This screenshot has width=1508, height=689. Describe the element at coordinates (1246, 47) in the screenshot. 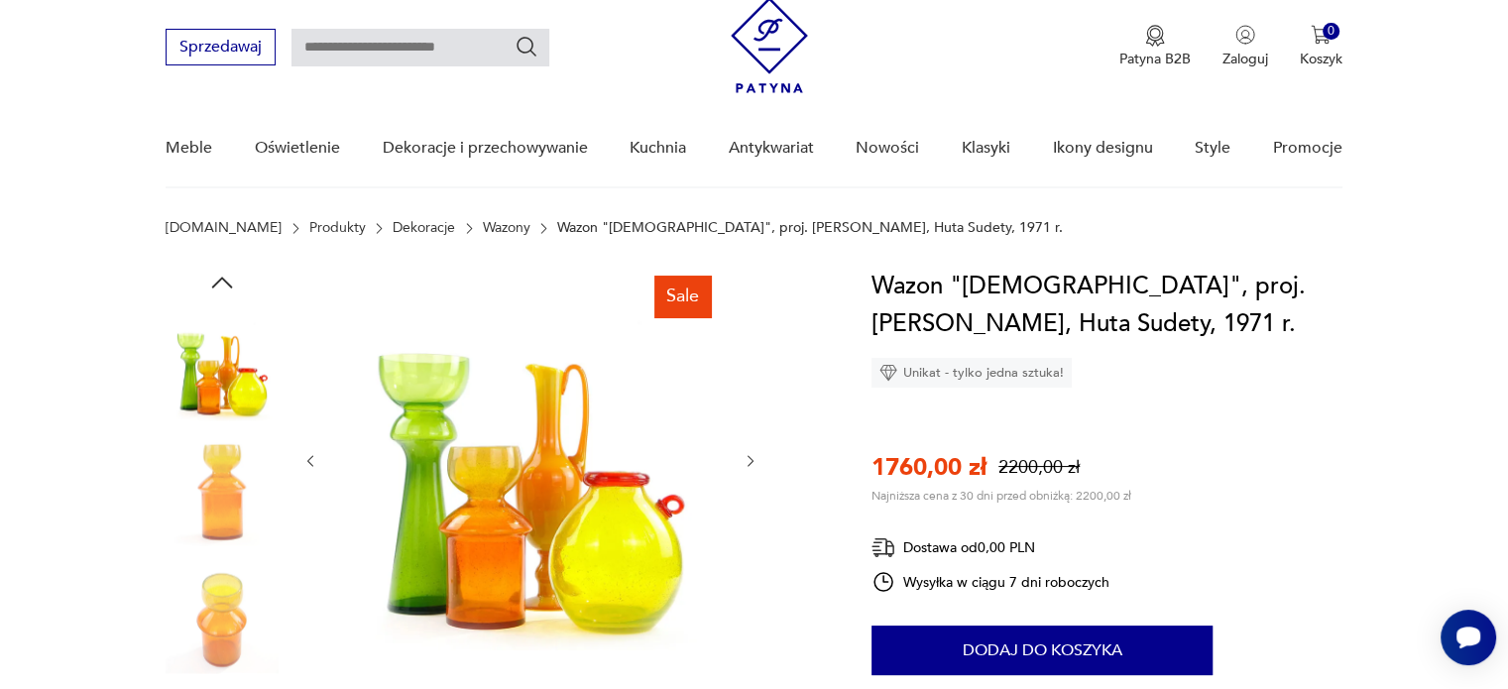

I see `button: Zaloguj` at that location.